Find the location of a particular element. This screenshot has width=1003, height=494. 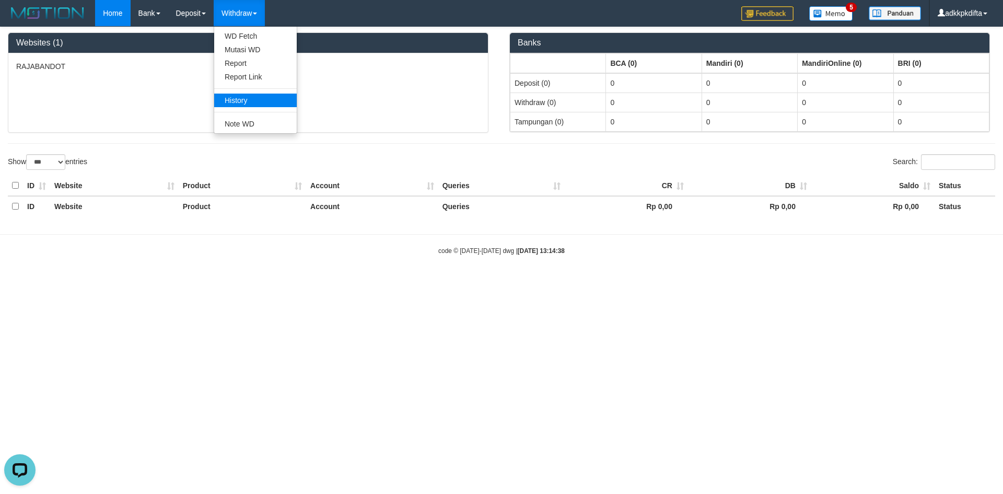

a: Note WD is located at coordinates (255, 124).